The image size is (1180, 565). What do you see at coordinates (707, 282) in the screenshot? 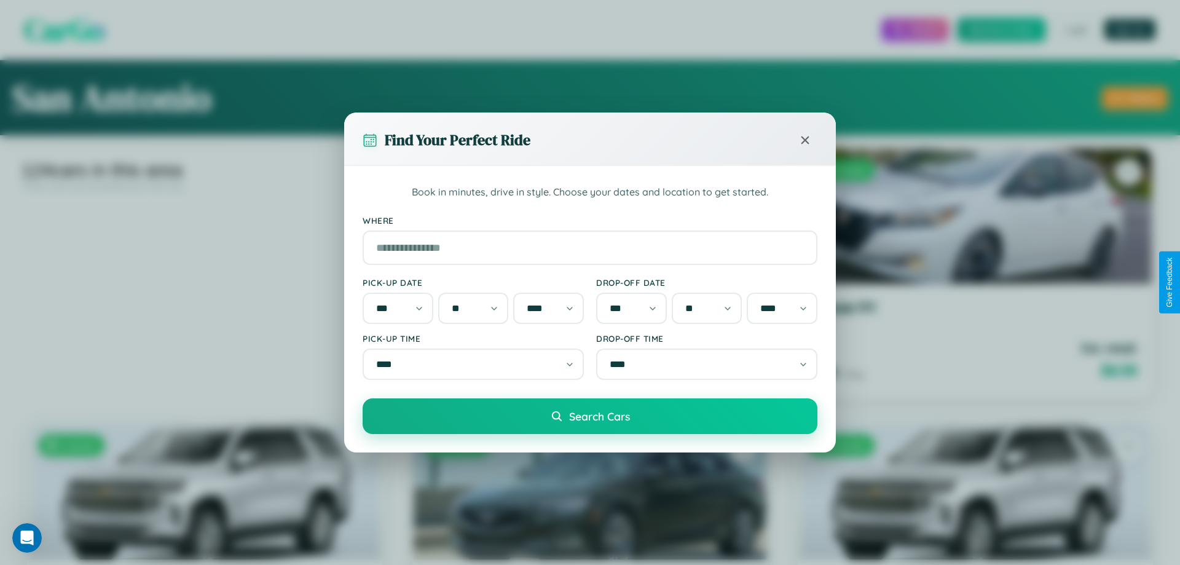
I see `label: Drop-off Date` at bounding box center [707, 282].